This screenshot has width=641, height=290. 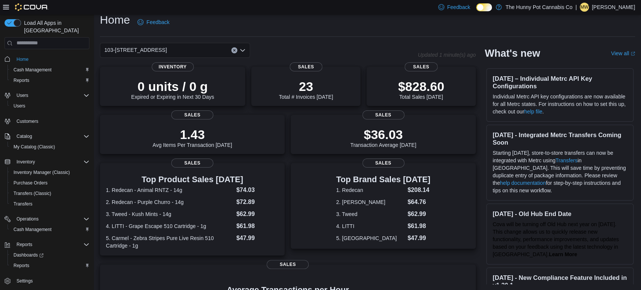 I want to click on dt: 4. LITTI - Grape Escape 510 Cartridge - 1g, so click(x=169, y=226).